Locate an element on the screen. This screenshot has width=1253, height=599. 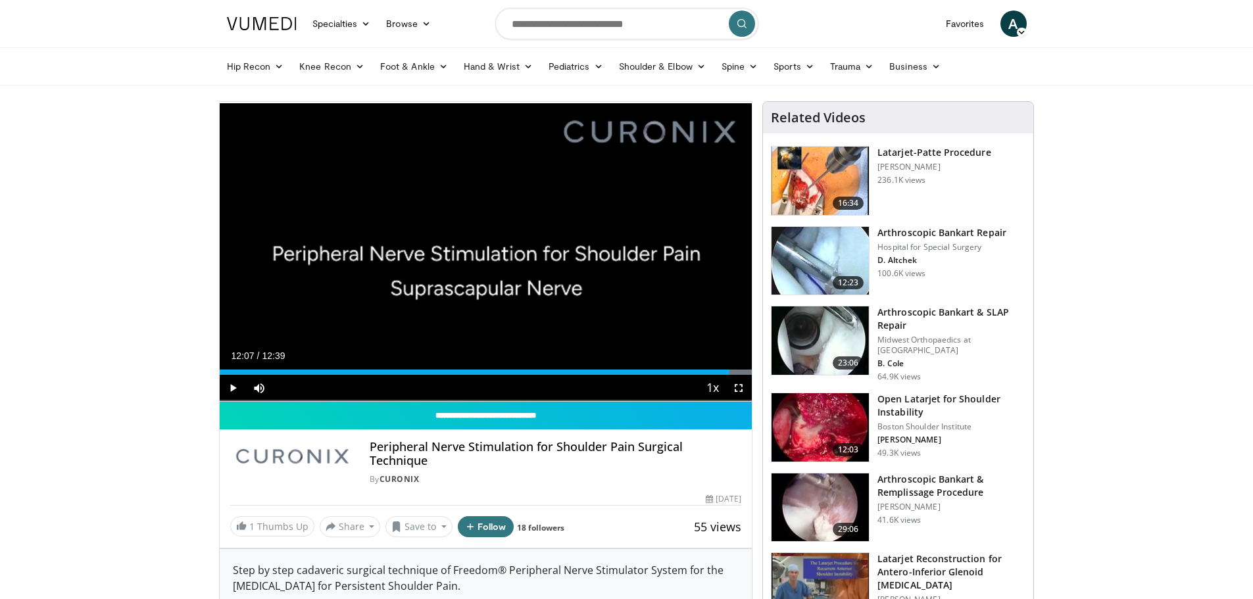
p: Boston Shoulder Institute is located at coordinates (951, 427).